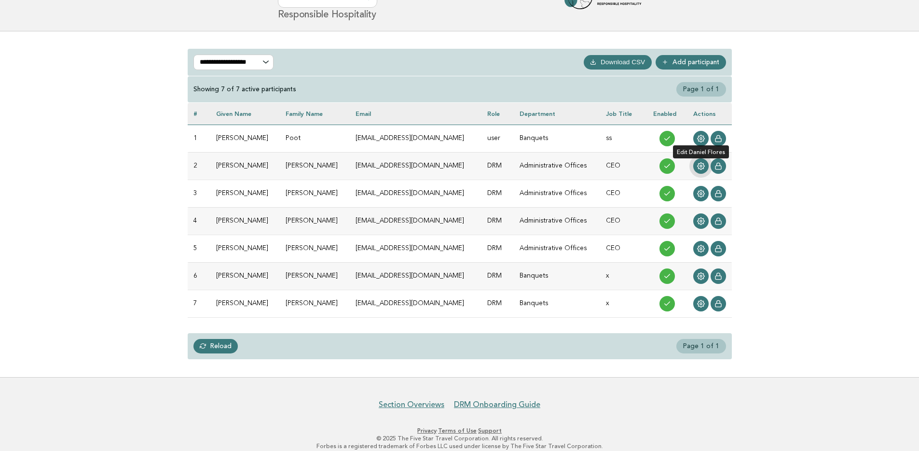 The image size is (919, 451). I want to click on a: Section Overviews, so click(412, 404).